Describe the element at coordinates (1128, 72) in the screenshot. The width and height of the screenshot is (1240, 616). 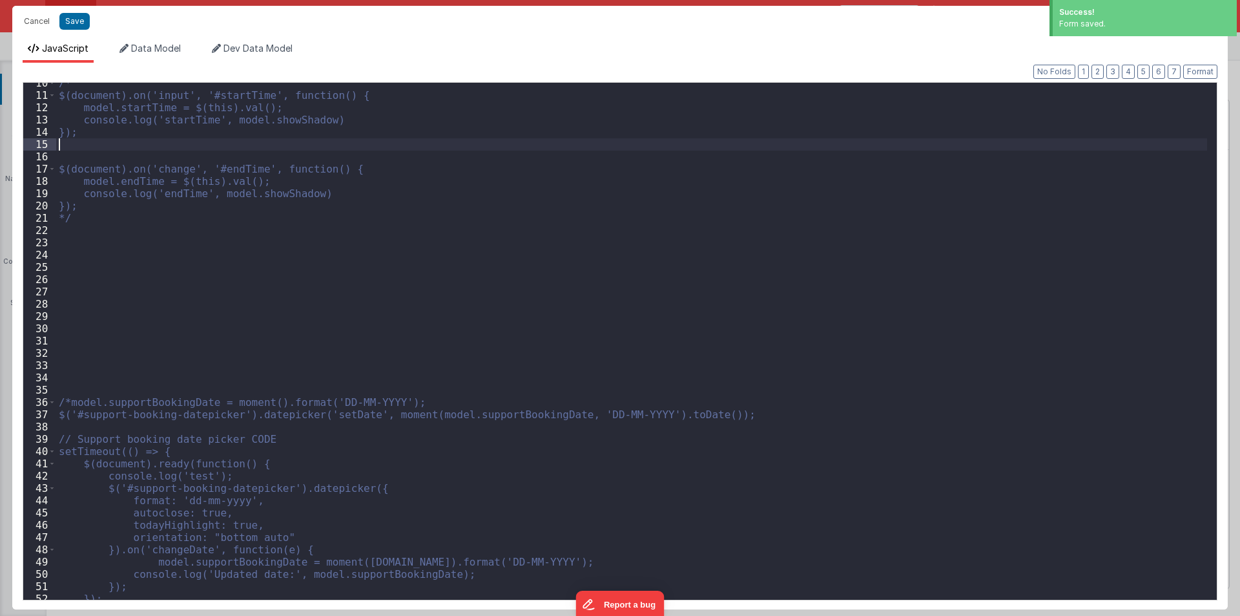
I see `button: 4` at that location.